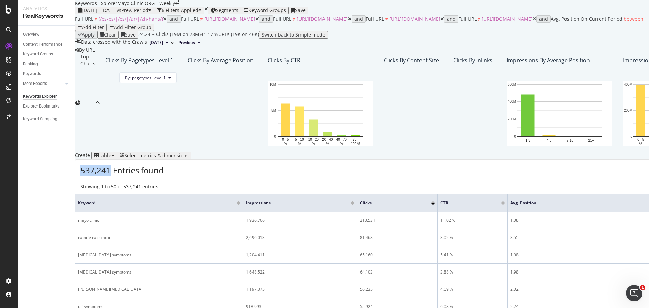 The width and height of the screenshot is (649, 308). Describe the element at coordinates (300, 220) in the screenshot. I see `div: 1,936,706` at that location.